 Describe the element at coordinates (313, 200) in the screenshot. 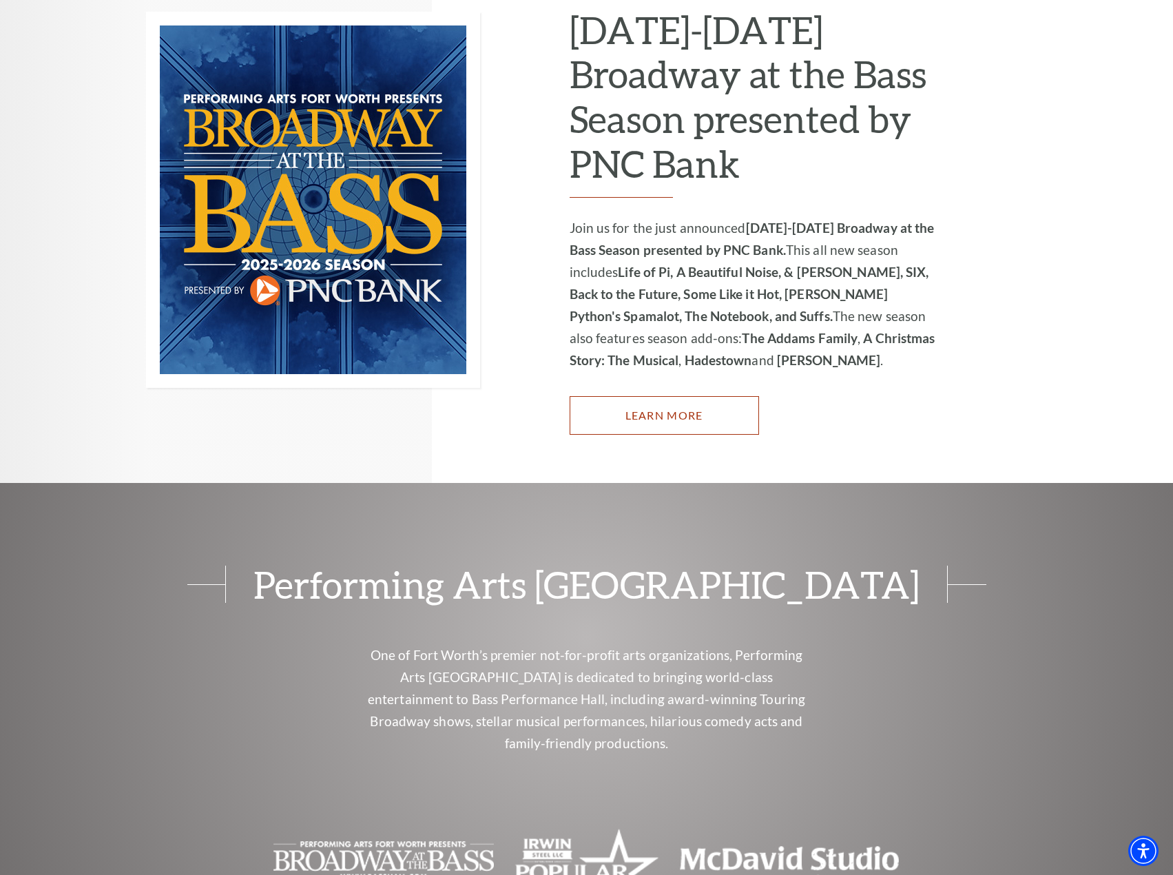

I see `img: Performing Arts Fort Worth Presents` at that location.